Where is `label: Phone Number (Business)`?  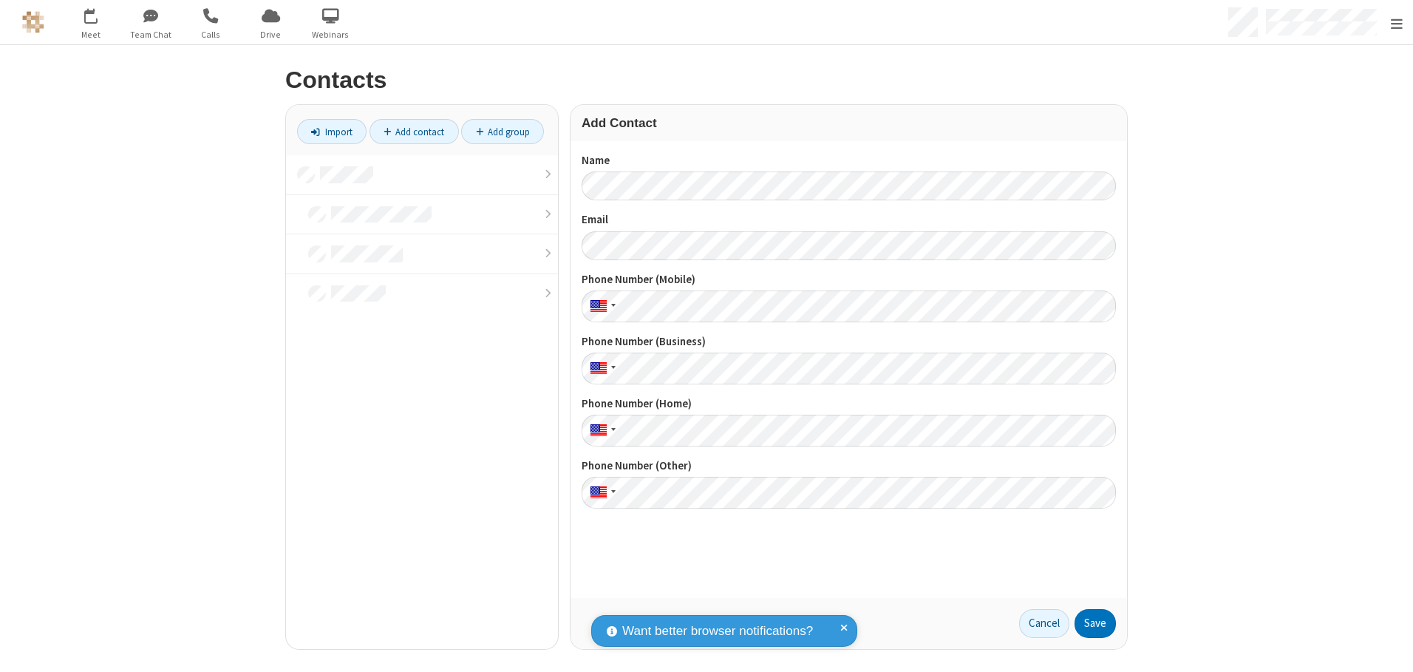 label: Phone Number (Business) is located at coordinates (848, 341).